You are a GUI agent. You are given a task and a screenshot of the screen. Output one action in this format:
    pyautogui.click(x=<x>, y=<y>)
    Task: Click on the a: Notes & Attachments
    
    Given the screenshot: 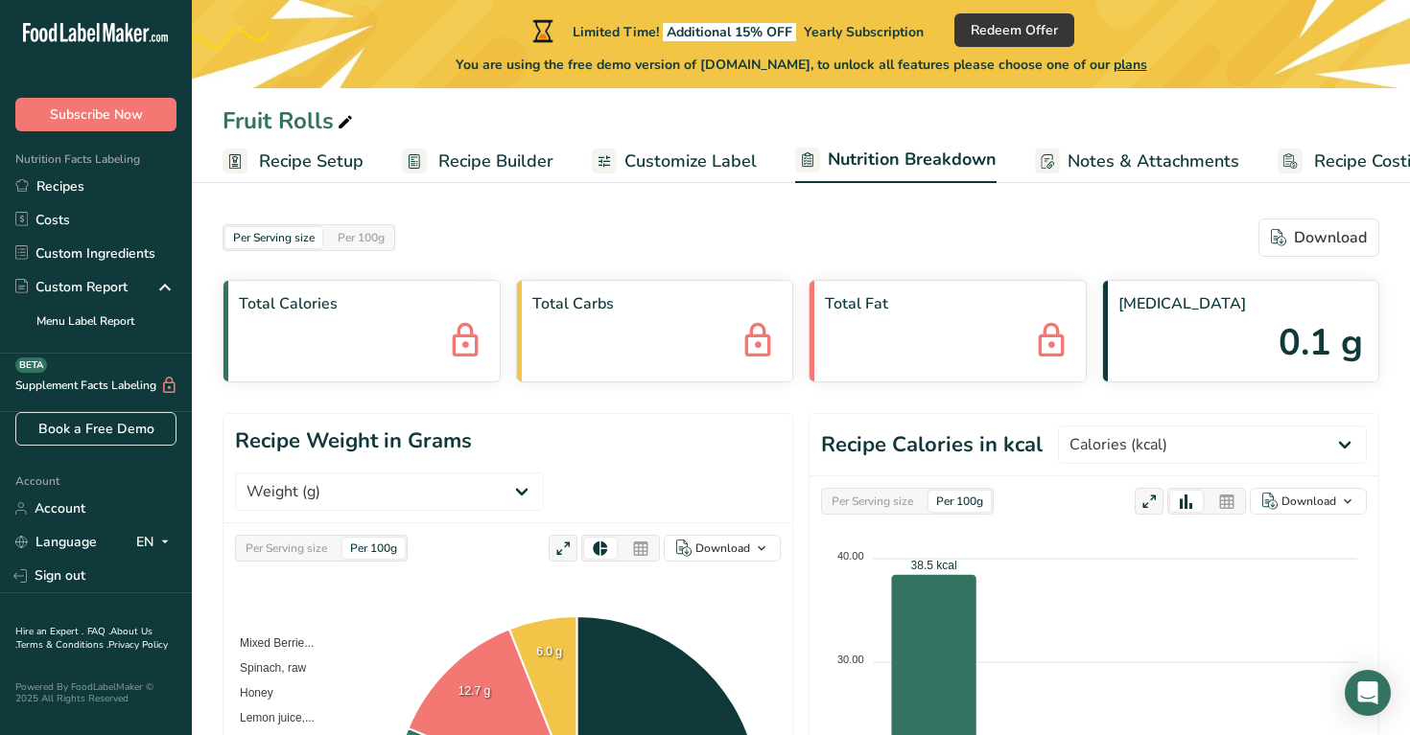 What is the action you would take?
    pyautogui.click(x=1136, y=161)
    